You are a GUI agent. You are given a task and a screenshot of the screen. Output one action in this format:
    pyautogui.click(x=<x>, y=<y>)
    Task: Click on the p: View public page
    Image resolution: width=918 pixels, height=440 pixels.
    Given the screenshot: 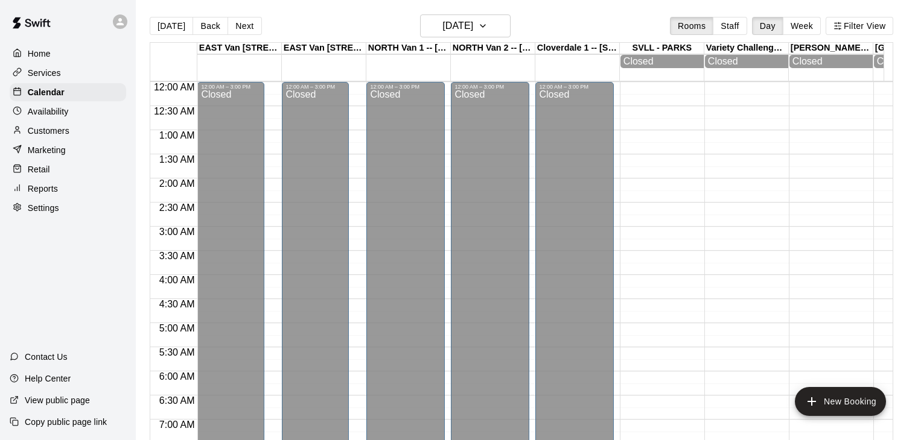 What is the action you would take?
    pyautogui.click(x=57, y=401)
    